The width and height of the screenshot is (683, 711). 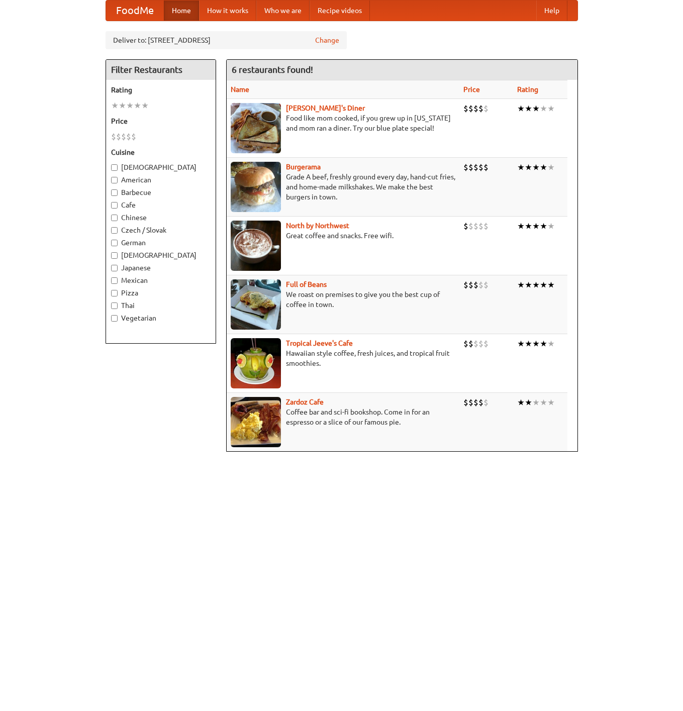 I want to click on label: Japanese, so click(x=161, y=268).